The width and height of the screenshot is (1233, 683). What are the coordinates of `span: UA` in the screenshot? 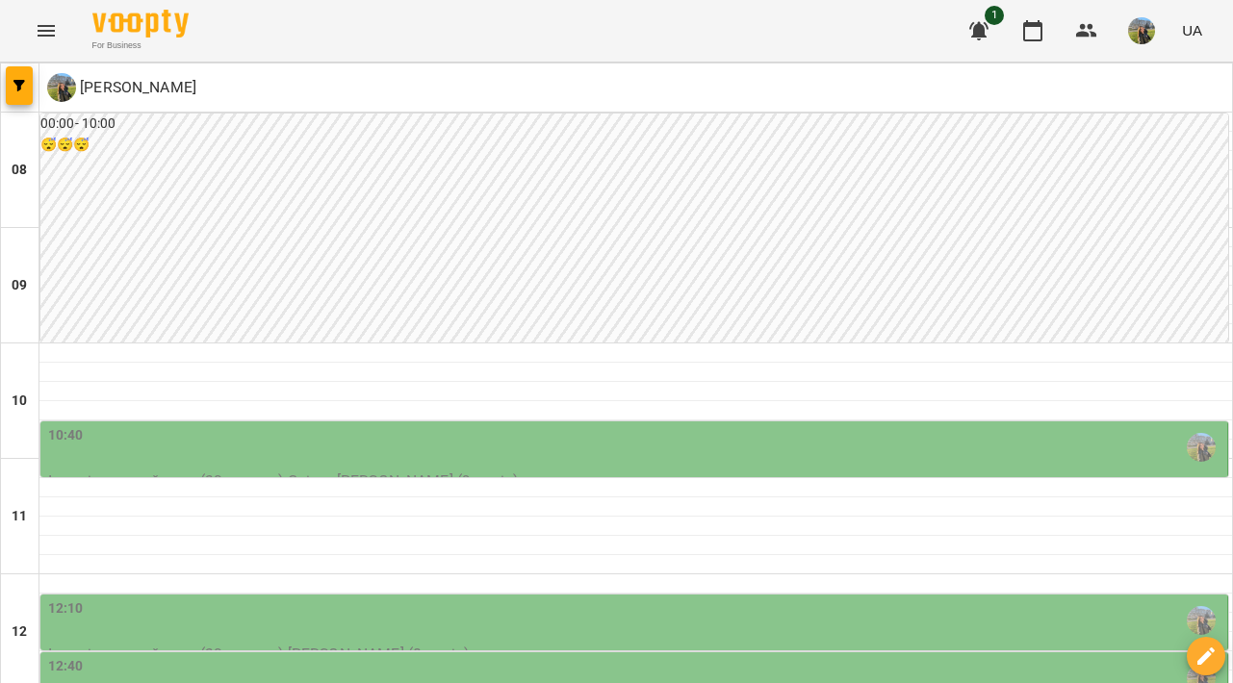 It's located at (1191, 30).